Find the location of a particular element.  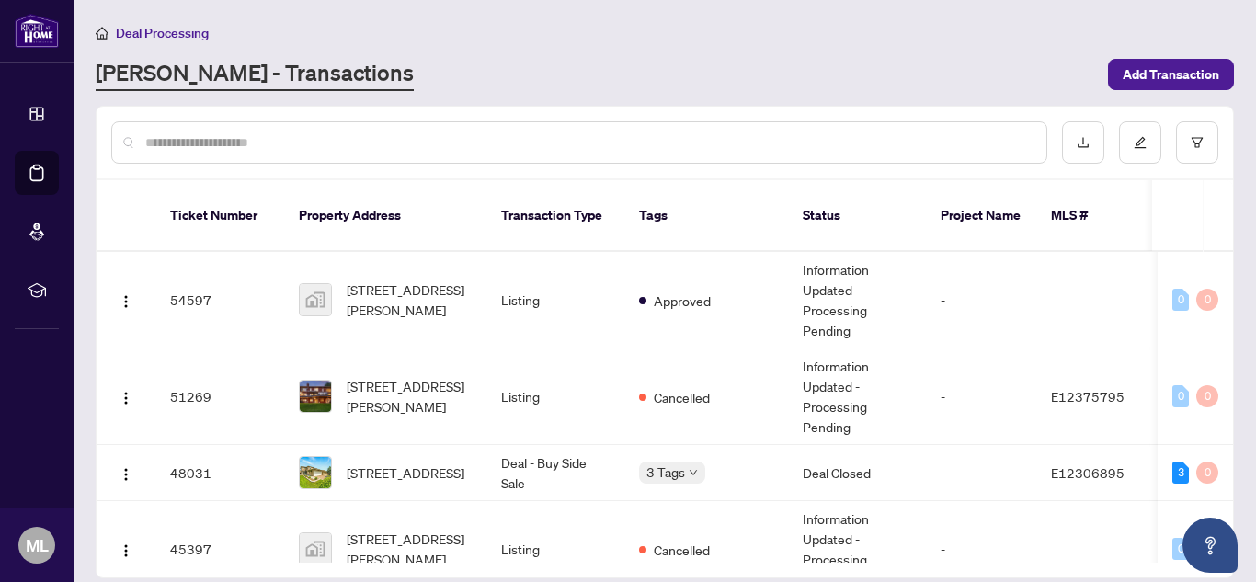

button: Add Transaction is located at coordinates (1170, 74).